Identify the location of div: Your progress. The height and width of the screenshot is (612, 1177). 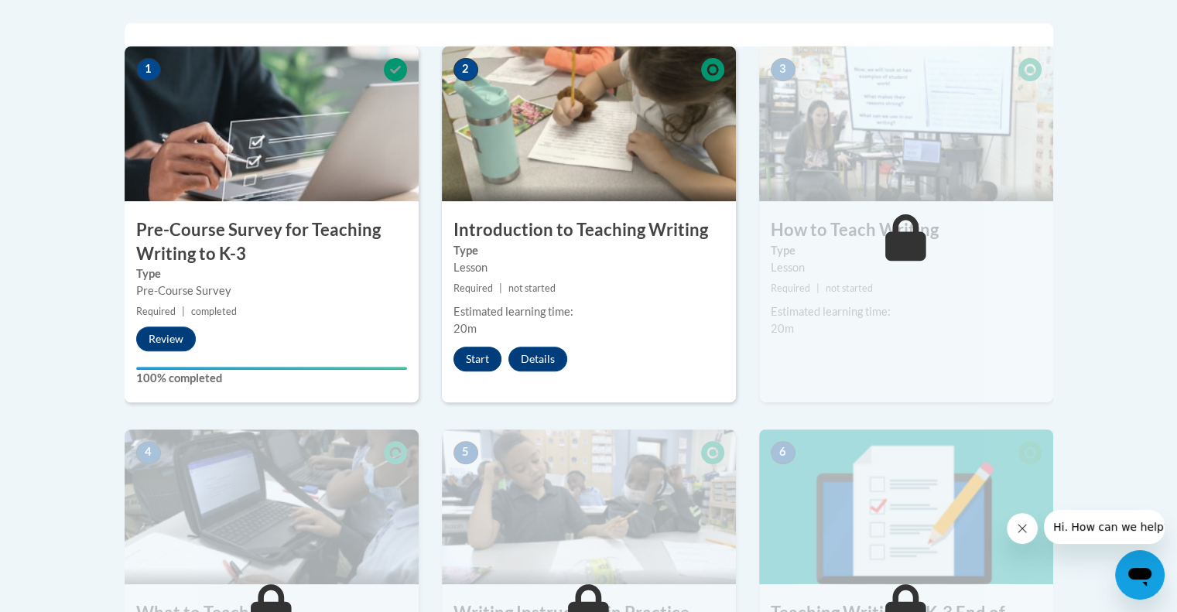
(272, 368).